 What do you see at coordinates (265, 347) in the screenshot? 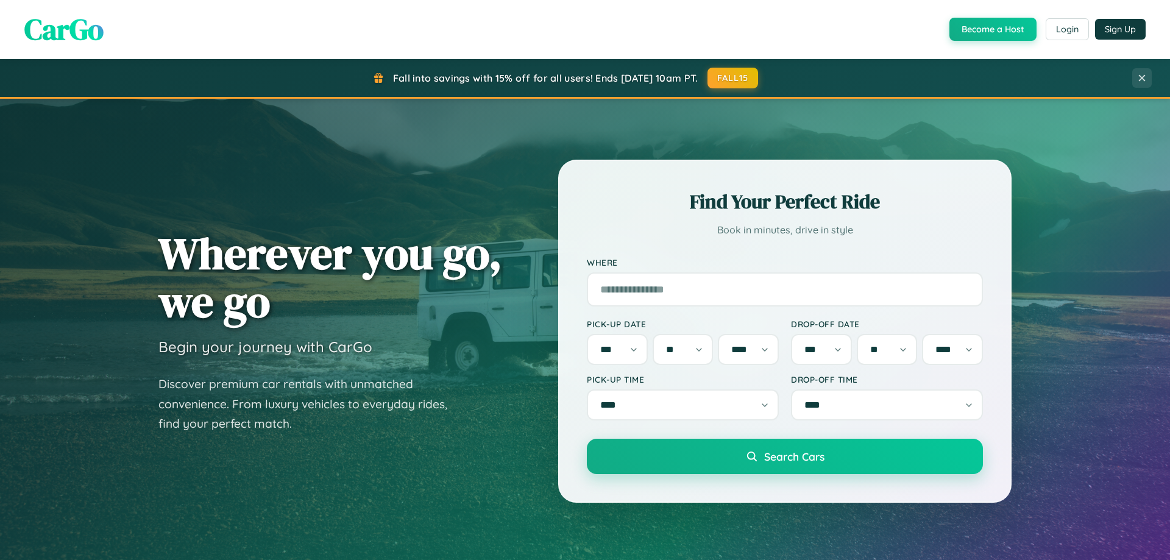
I see `h3: Begin your journey with CarGo` at bounding box center [265, 347].